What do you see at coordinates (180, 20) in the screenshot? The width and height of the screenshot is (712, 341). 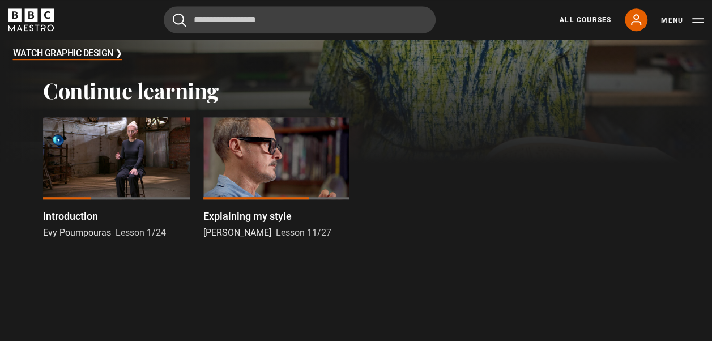 I see `button: Submit the search query` at bounding box center [180, 20].